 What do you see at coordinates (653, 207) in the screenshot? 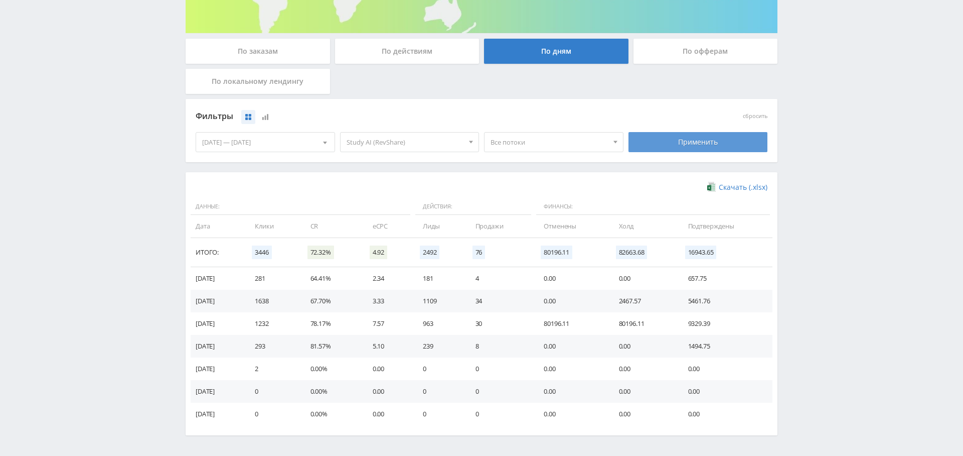
I see `span: Финансы:` at bounding box center [653, 207].